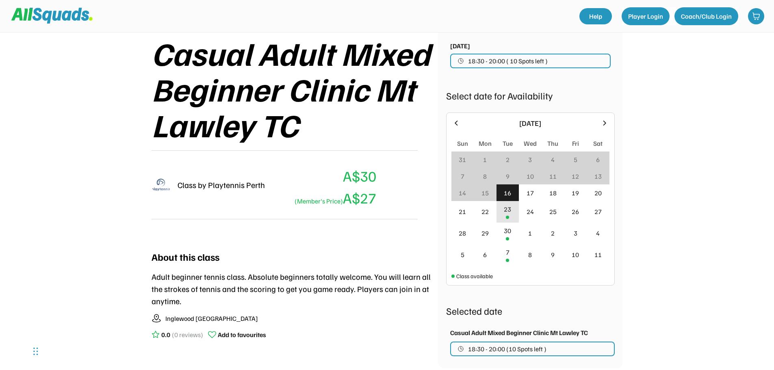 This screenshot has height=370, width=774. Describe the element at coordinates (508, 61) in the screenshot. I see `span: 18:30 - 20:00 ( 10 Spots left )` at that location.